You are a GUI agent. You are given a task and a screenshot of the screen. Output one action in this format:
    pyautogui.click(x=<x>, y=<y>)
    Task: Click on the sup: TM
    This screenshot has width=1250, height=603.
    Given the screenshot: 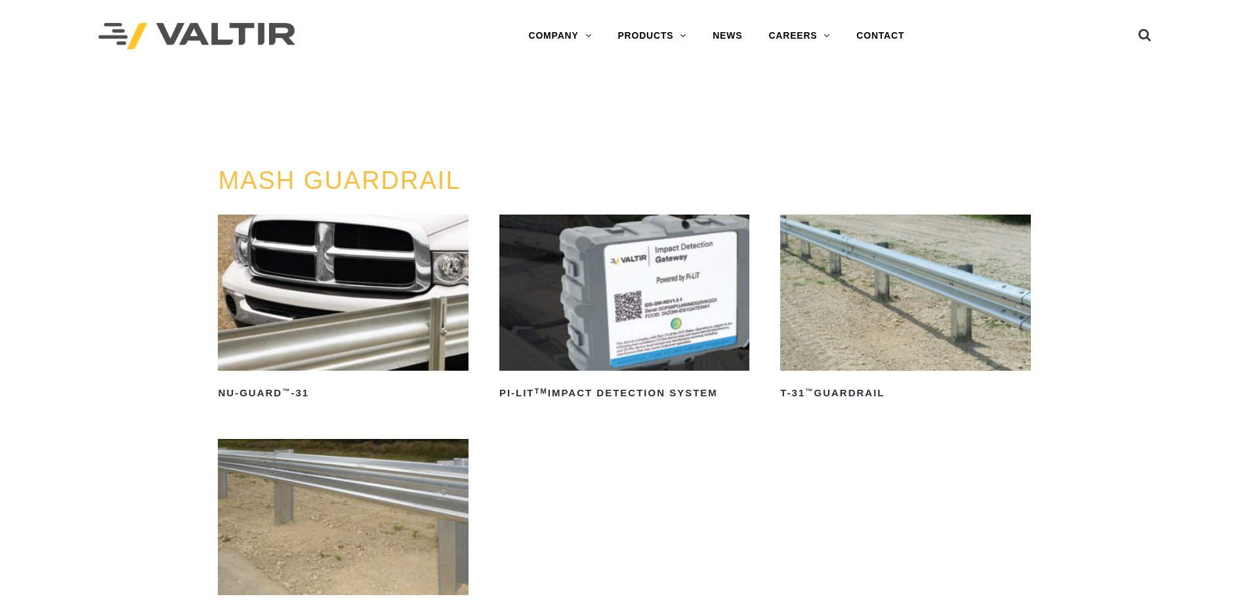 What is the action you would take?
    pyautogui.click(x=541, y=391)
    